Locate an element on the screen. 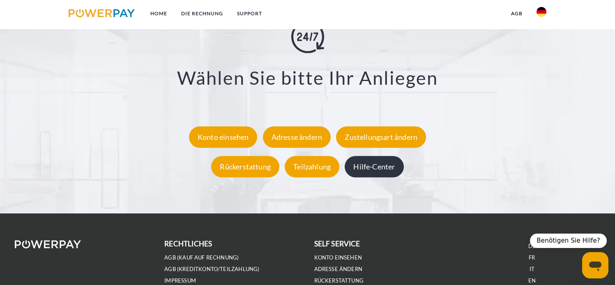 The width and height of the screenshot is (615, 285). img: online-shopping.svg is located at coordinates (307, 37).